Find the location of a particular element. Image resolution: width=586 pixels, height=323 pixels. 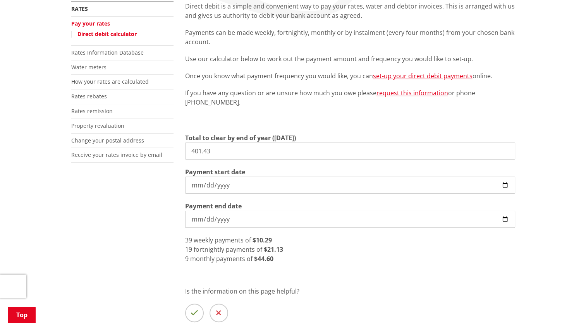

span: weekly payments of is located at coordinates (222, 240).